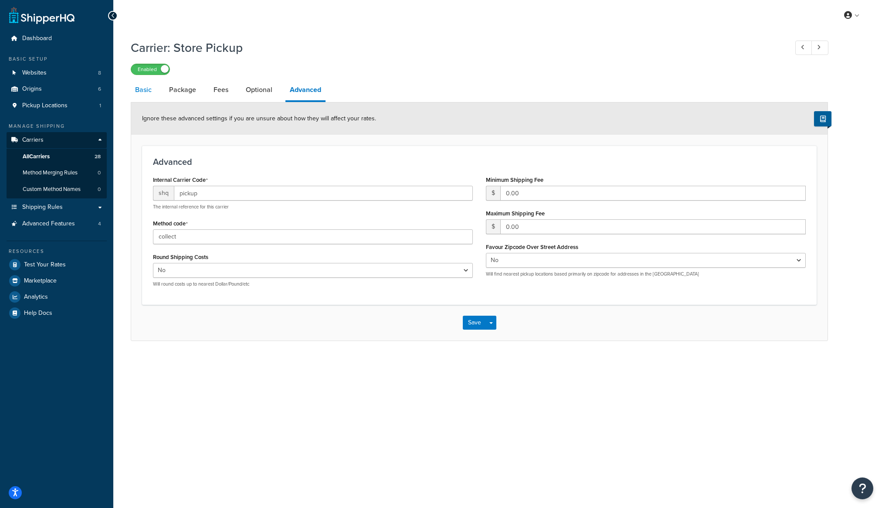 The height and width of the screenshot is (508, 882). I want to click on button: Open Resource Center, so click(862, 488).